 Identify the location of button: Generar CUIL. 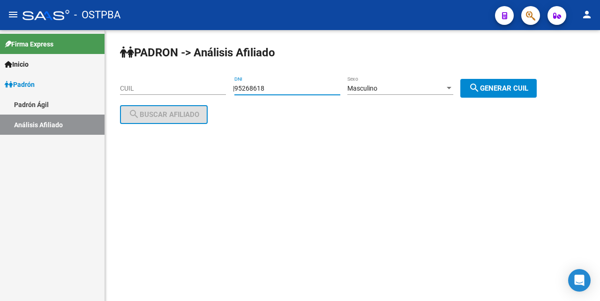
(498, 88).